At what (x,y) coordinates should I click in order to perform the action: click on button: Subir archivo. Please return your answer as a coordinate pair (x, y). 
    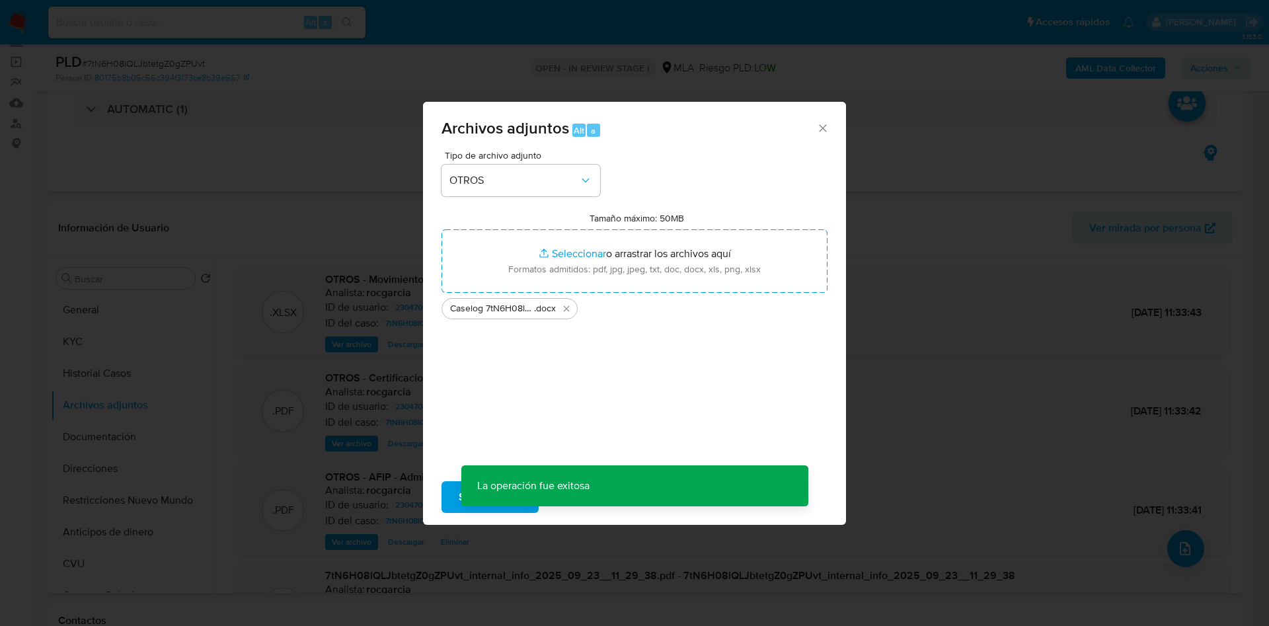
    Looking at the image, I should click on (490, 497).